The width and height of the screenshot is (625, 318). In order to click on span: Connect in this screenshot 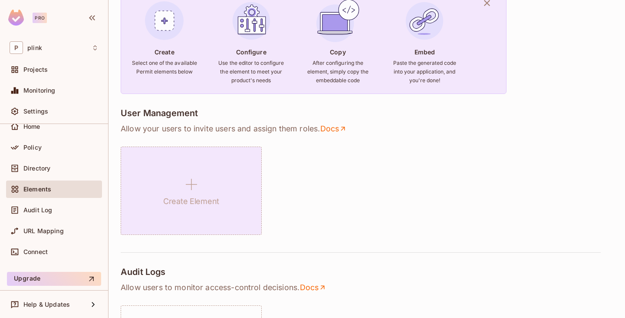, I will do `click(36, 251)`.